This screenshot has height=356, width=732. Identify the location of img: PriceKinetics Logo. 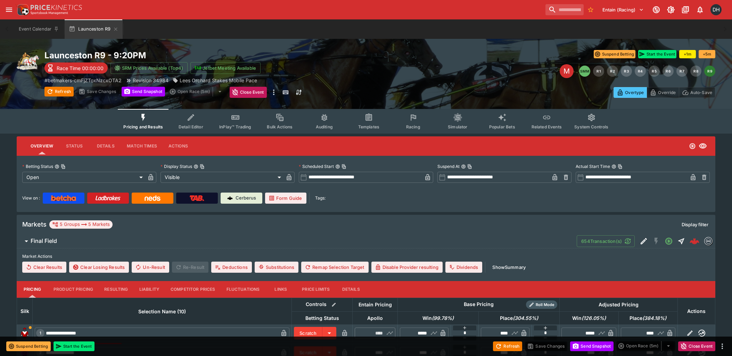
(22, 10).